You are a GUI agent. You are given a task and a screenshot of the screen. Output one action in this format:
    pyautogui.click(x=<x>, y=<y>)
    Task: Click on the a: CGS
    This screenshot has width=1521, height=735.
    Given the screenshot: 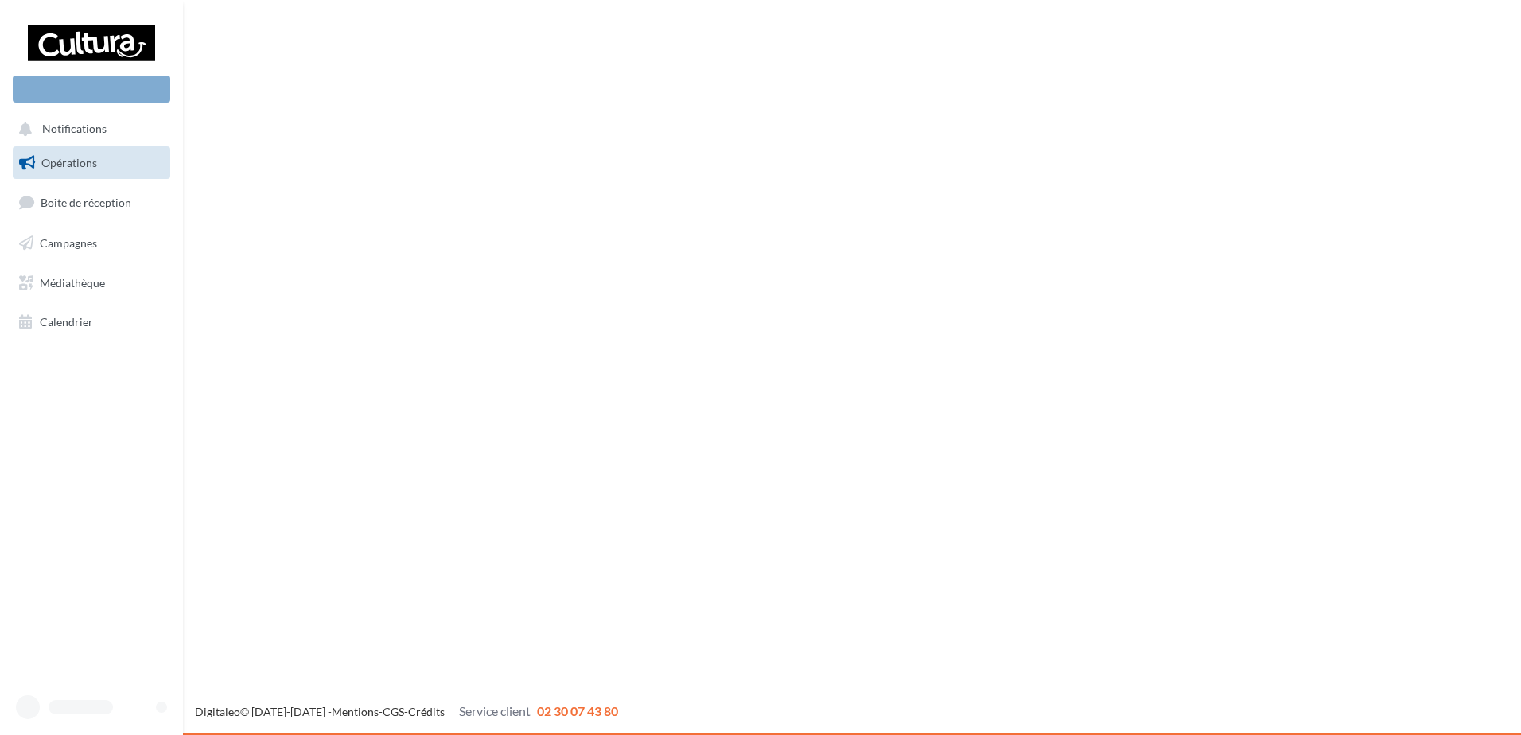 What is the action you would take?
    pyautogui.click(x=393, y=711)
    